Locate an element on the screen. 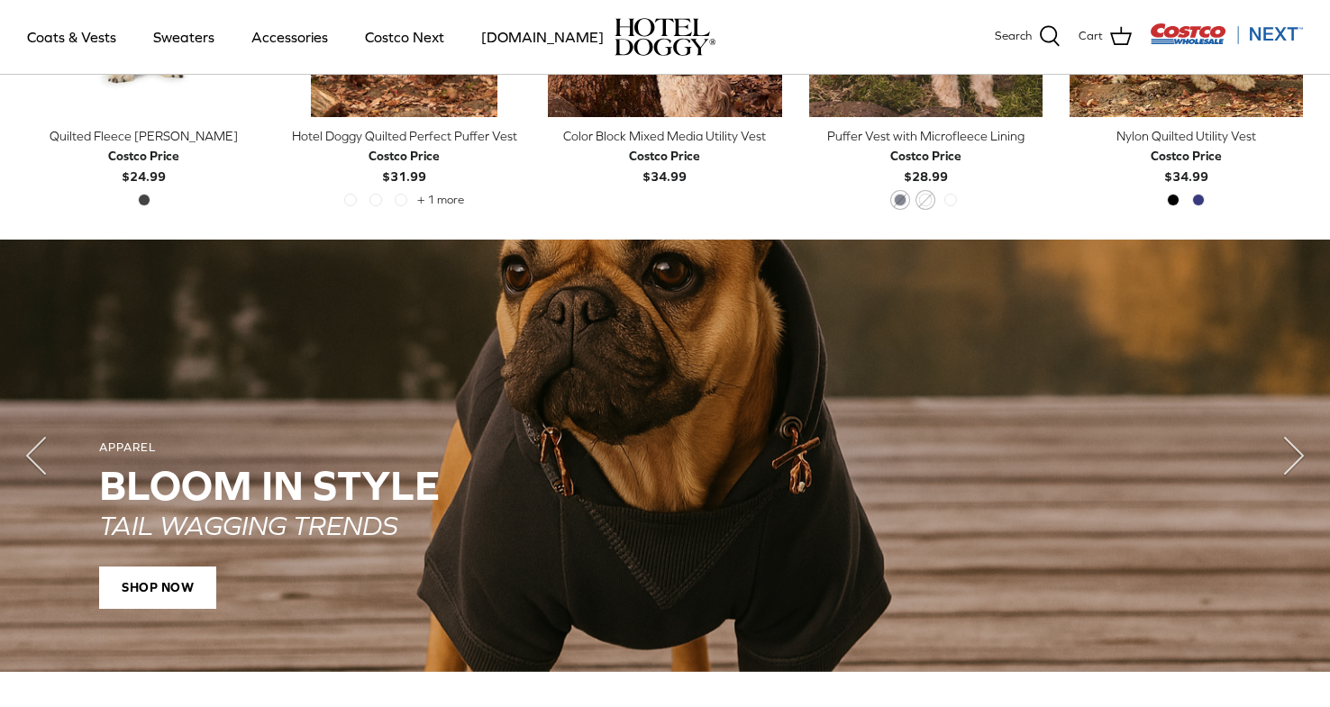 This screenshot has height=707, width=1330. span: Cart is located at coordinates (1090, 36).